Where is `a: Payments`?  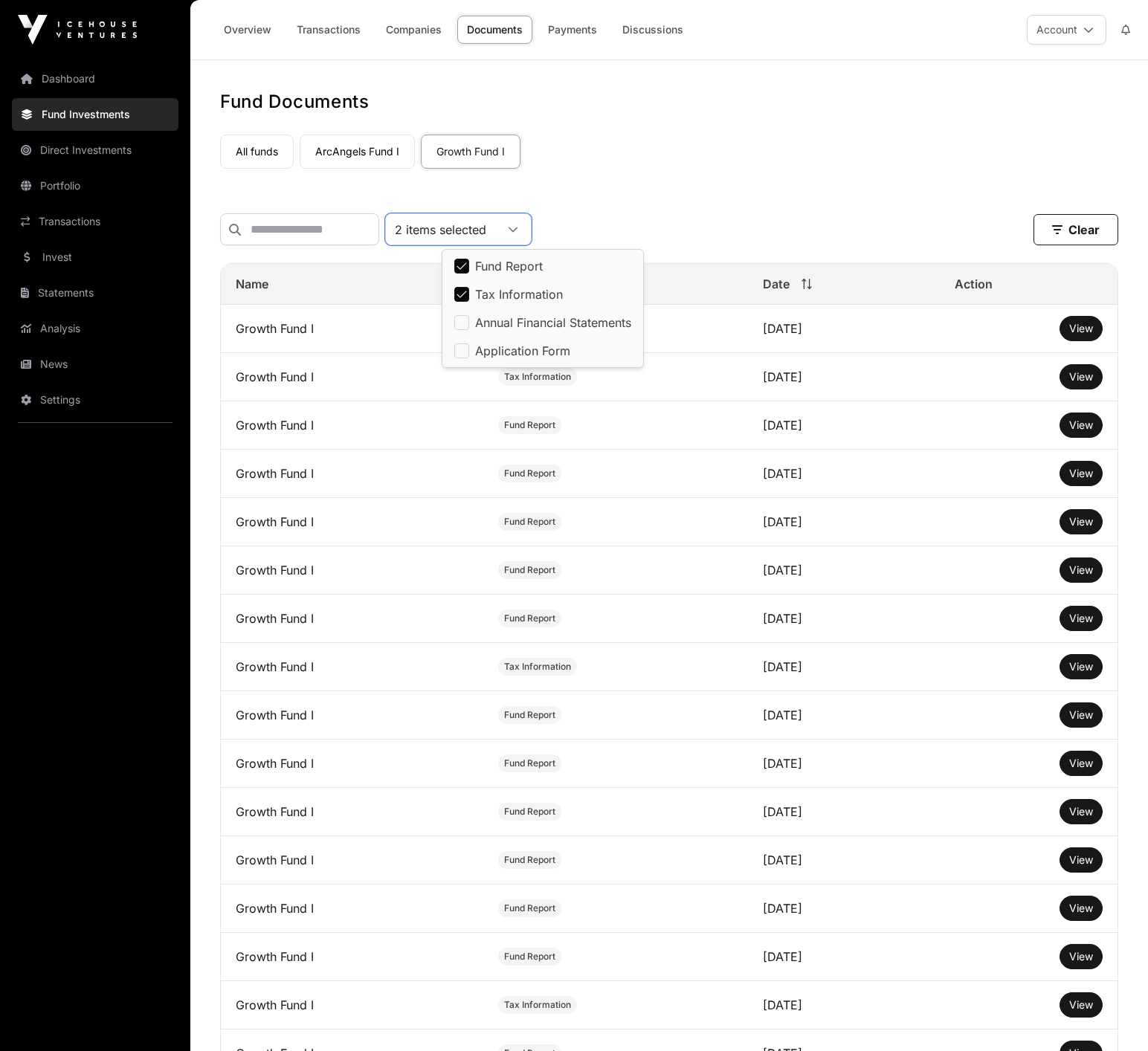
a: Payments is located at coordinates (573, 30).